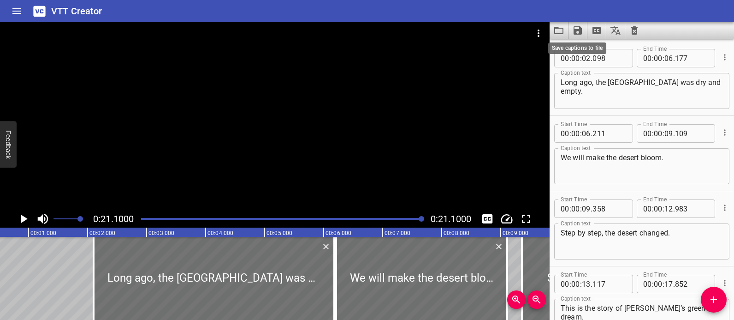  I want to click on div: Toggle Full Screen, so click(526, 219).